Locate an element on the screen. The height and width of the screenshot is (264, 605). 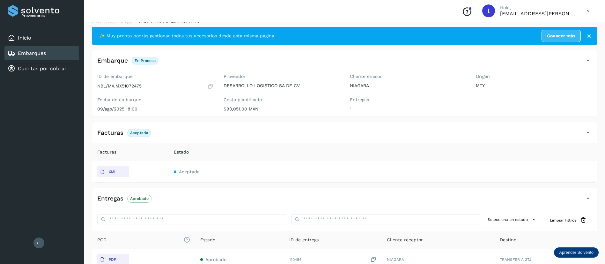
p: DESARROLLO LOGISTICO SA DE CV is located at coordinates (282, 85).